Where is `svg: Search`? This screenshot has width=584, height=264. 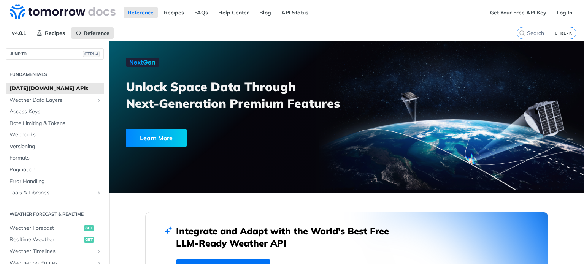 svg: Search is located at coordinates (522, 33).